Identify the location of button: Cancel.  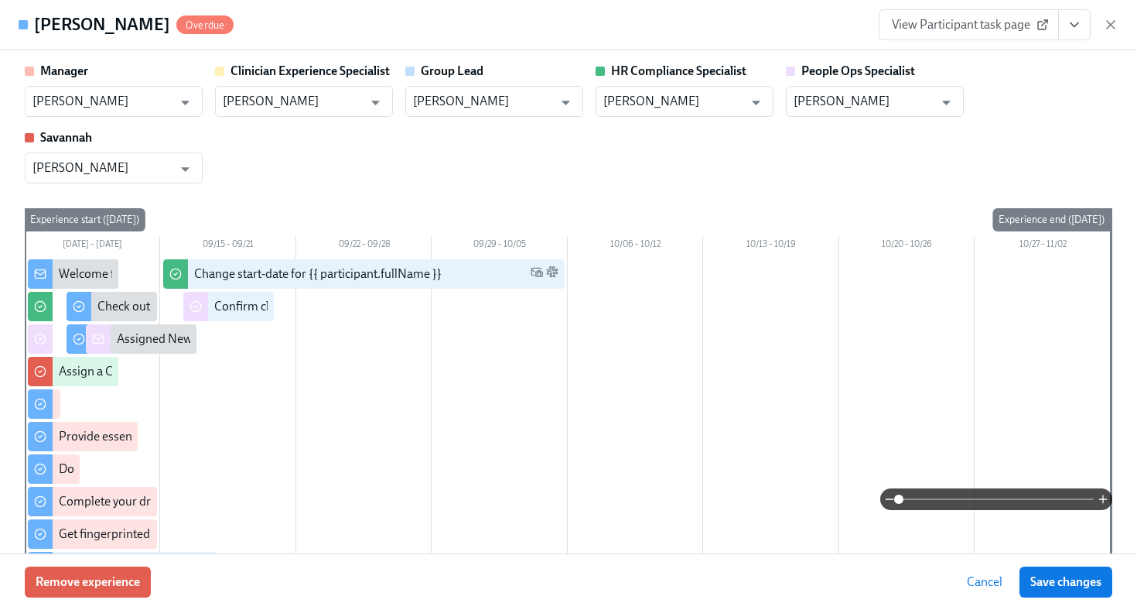
(985, 582).